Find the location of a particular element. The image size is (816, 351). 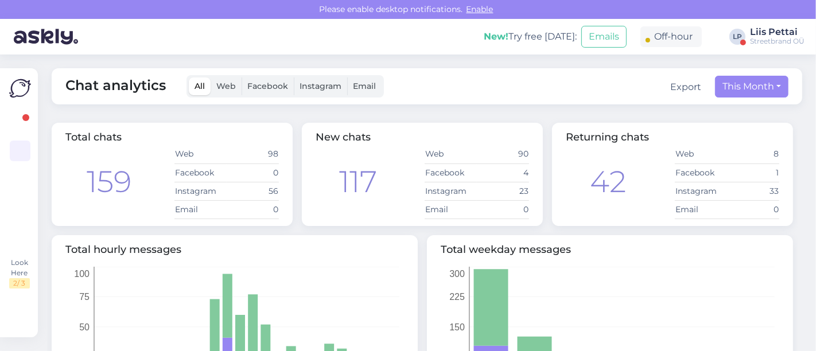

td: 8 is located at coordinates (753, 154).